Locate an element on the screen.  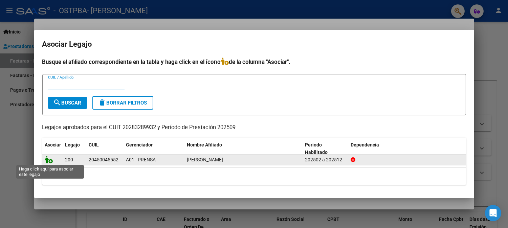
mat-icon: search is located at coordinates (58, 103).